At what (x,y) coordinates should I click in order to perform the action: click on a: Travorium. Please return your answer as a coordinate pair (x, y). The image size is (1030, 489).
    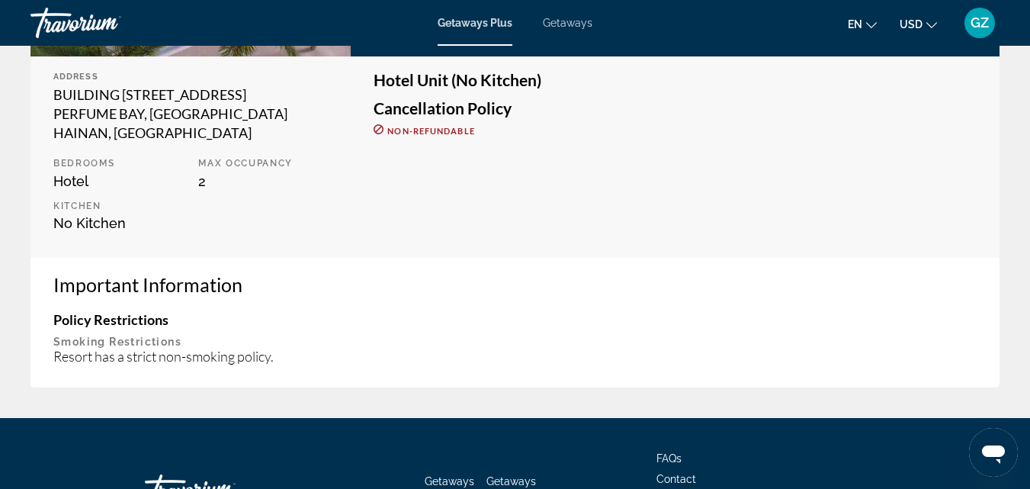
    Looking at the image, I should click on (107, 23).